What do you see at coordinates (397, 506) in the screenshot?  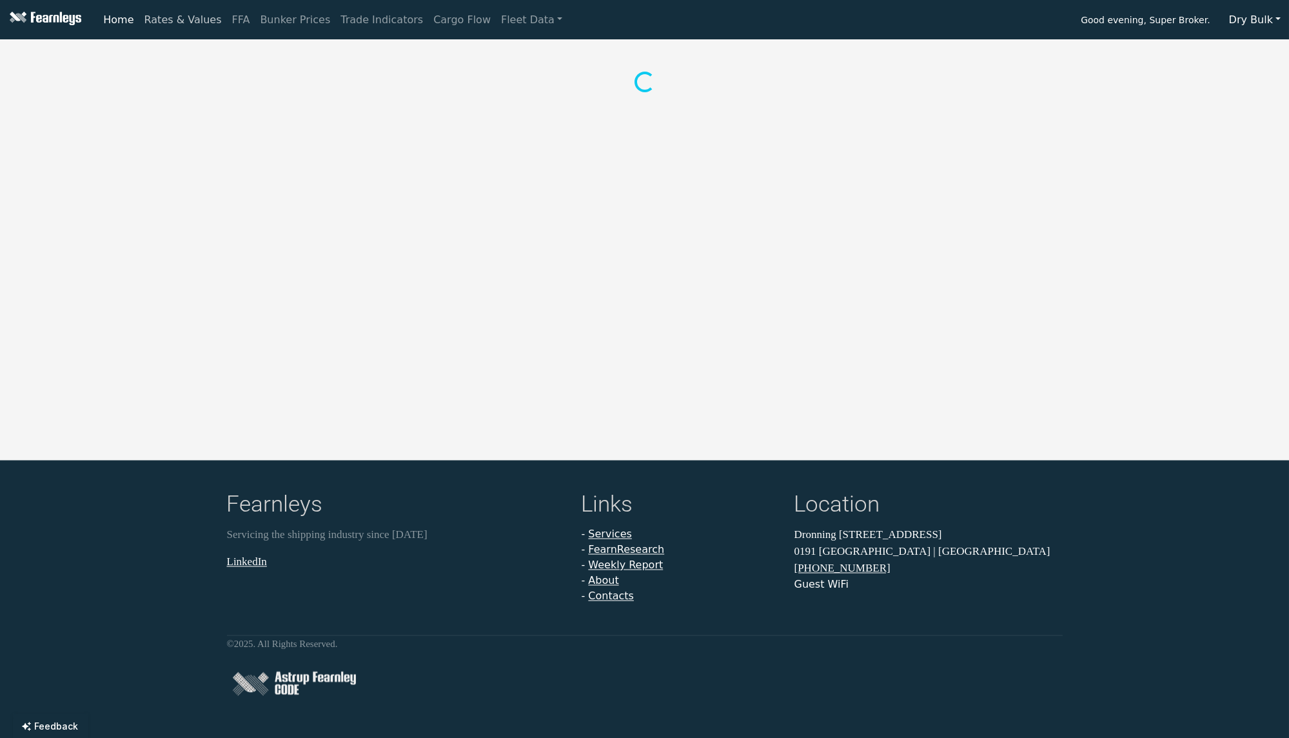 I see `h4: Fearnleys` at bounding box center [397, 506].